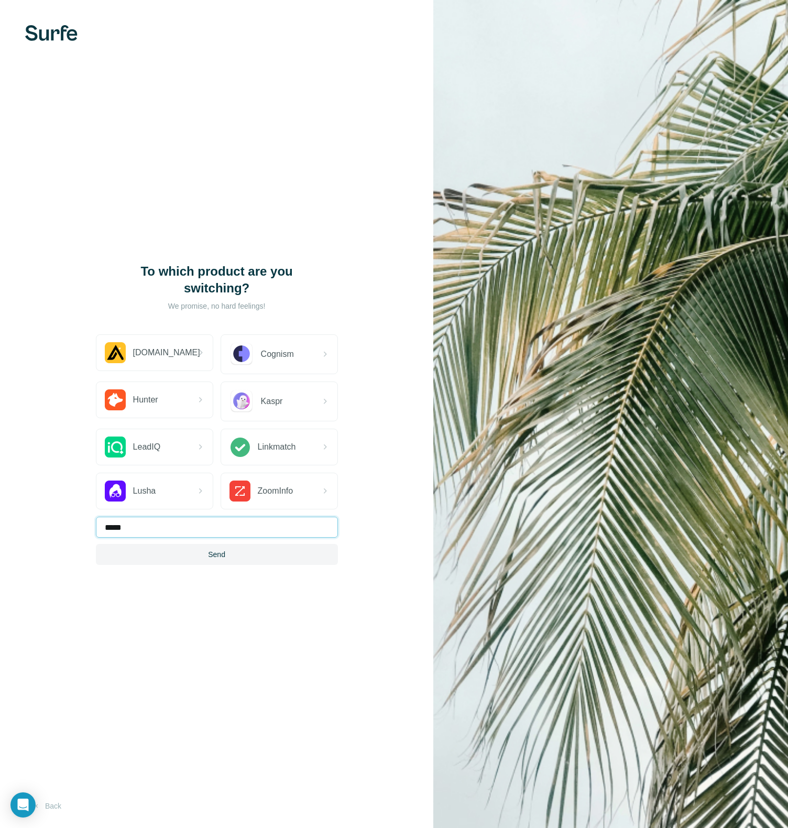 Image resolution: width=788 pixels, height=828 pixels. Describe the element at coordinates (115, 491) in the screenshot. I see `img: Lusha Logo` at that location.